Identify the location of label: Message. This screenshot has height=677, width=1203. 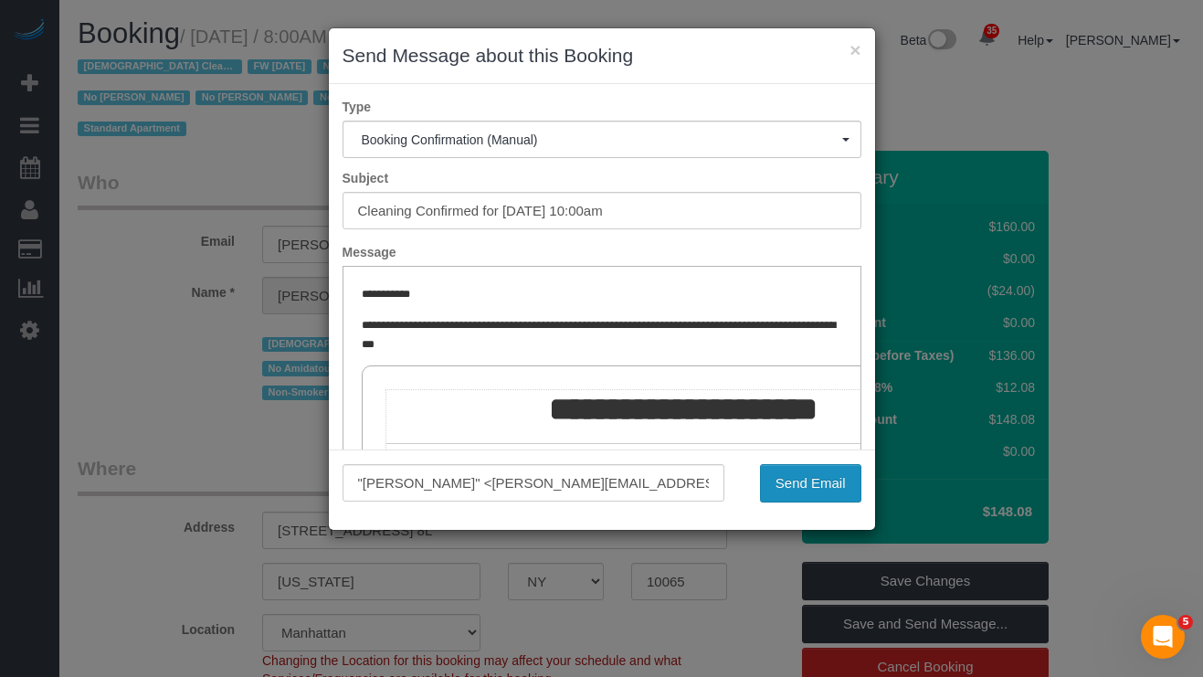
(602, 252).